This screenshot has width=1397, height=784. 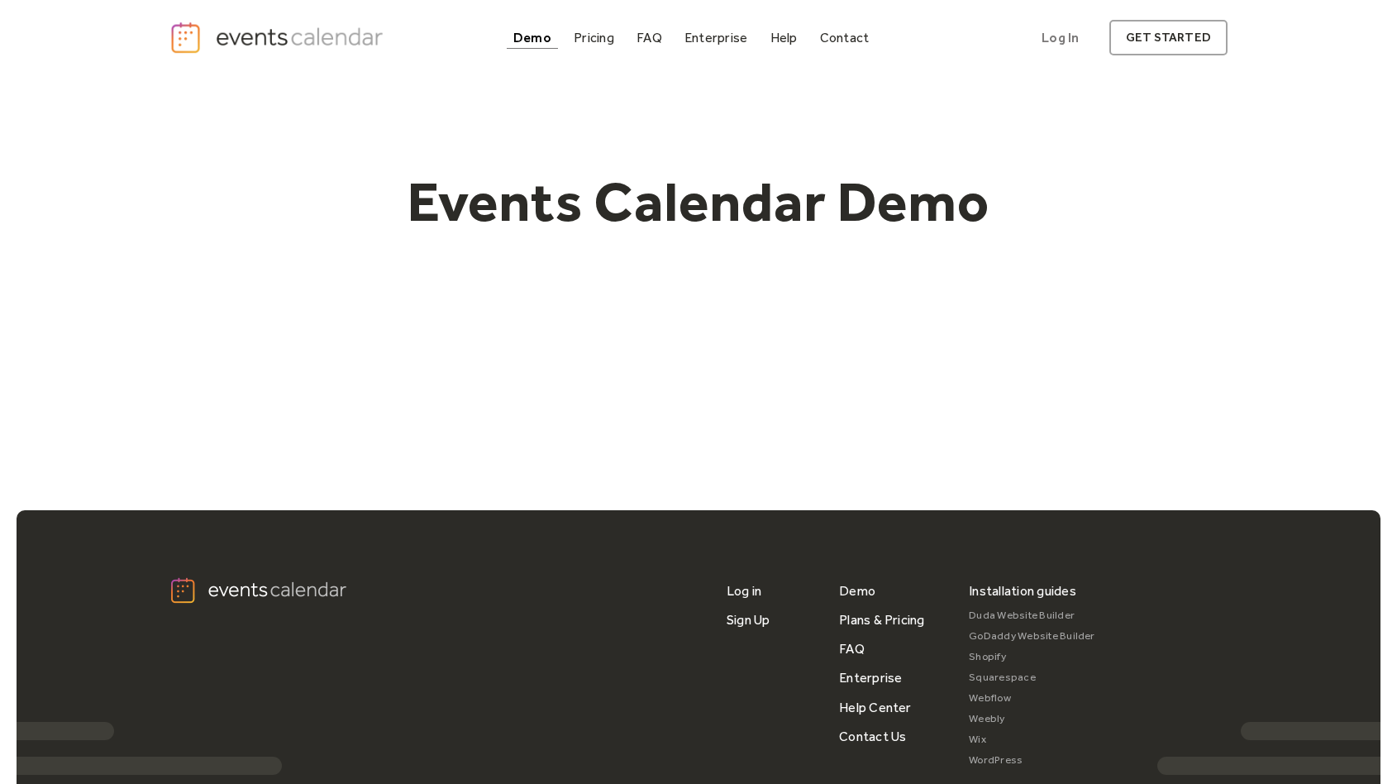 I want to click on a: Help, so click(x=784, y=37).